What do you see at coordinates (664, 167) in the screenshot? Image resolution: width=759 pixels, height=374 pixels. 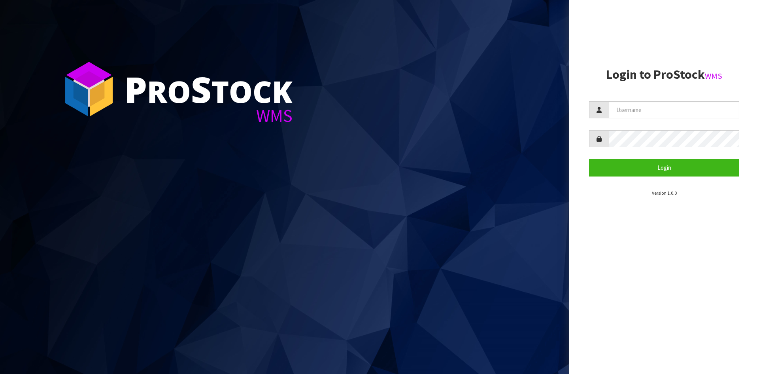 I see `button: Login` at bounding box center [664, 167].